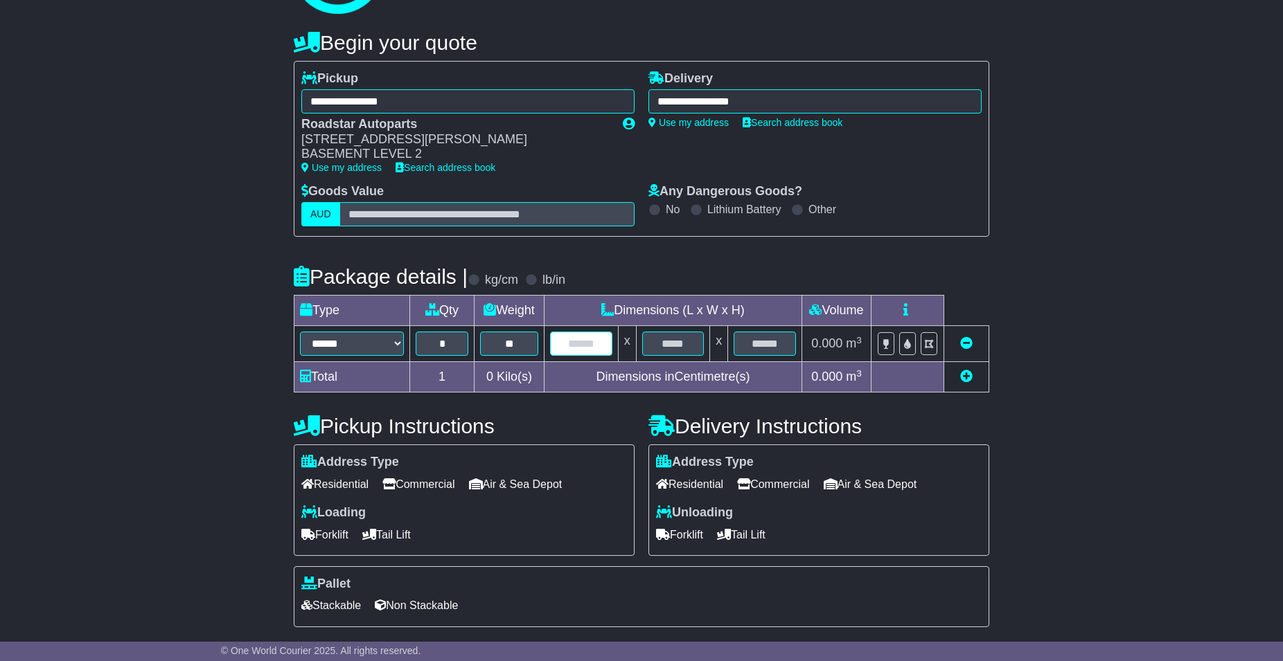 The height and width of the screenshot is (661, 1283). What do you see at coordinates (331, 605) in the screenshot?
I see `span: Stackable` at bounding box center [331, 605].